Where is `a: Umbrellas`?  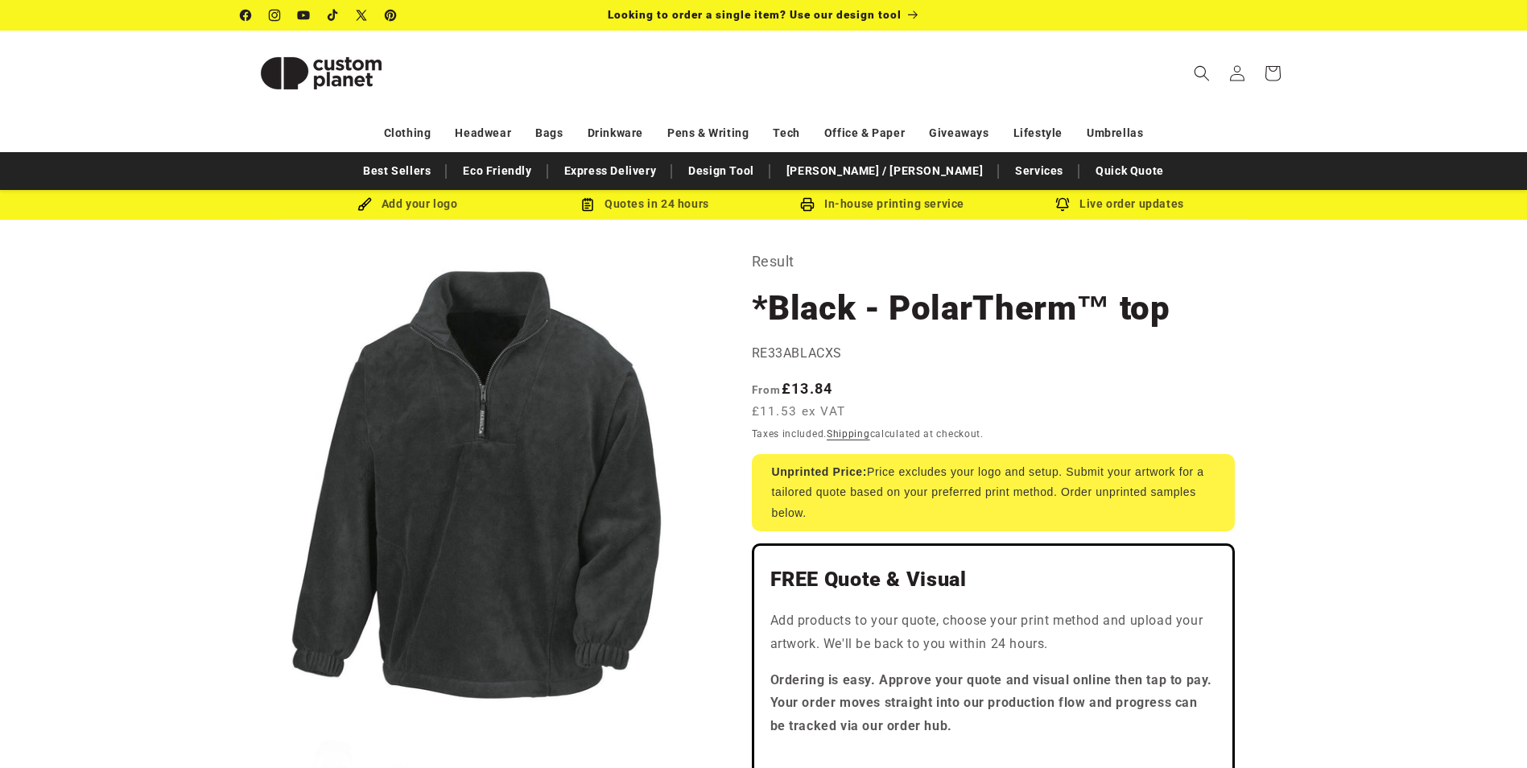 a: Umbrellas is located at coordinates (1115, 133).